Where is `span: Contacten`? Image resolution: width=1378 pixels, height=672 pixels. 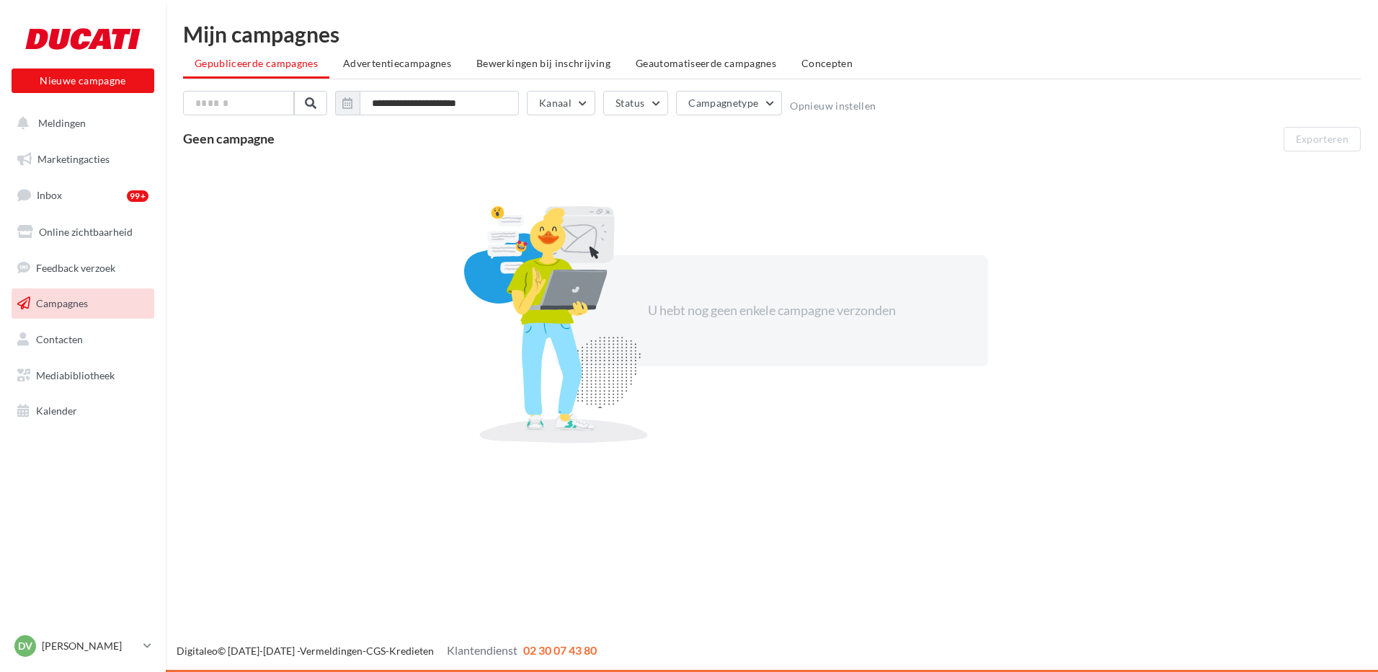
span: Contacten is located at coordinates (59, 339).